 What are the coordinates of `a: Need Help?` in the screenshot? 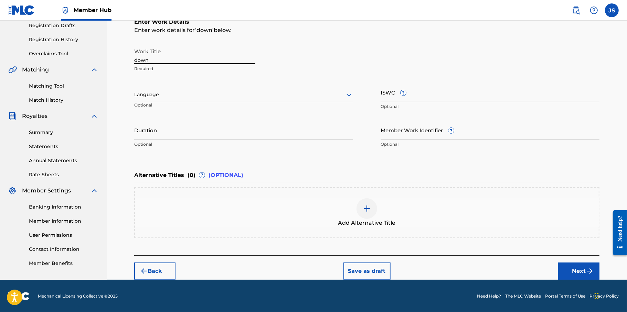 It's located at (489, 297).